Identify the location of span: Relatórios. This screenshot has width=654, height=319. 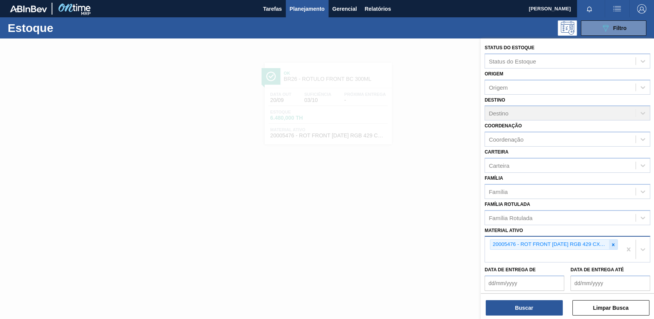
(378, 9).